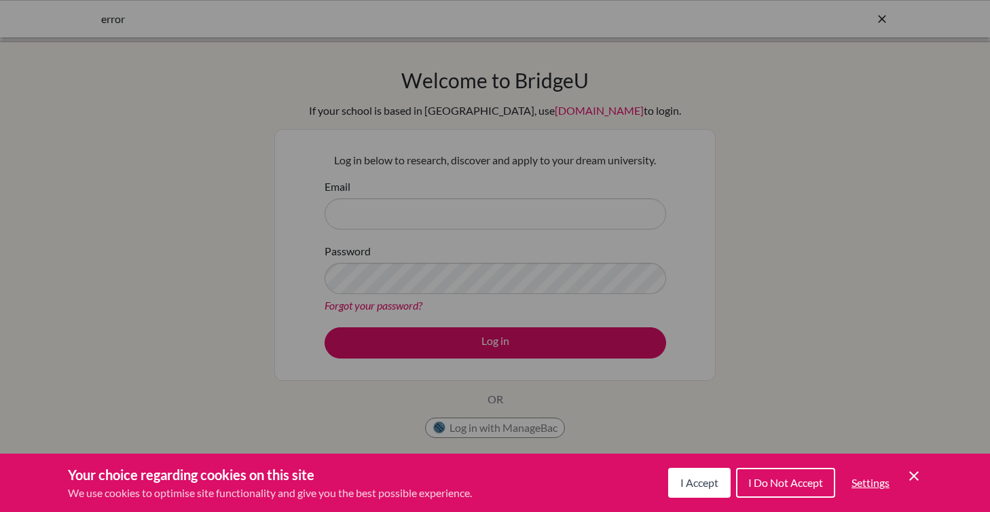 This screenshot has height=512, width=990. What do you see at coordinates (700, 482) in the screenshot?
I see `span: I Accept` at bounding box center [700, 482].